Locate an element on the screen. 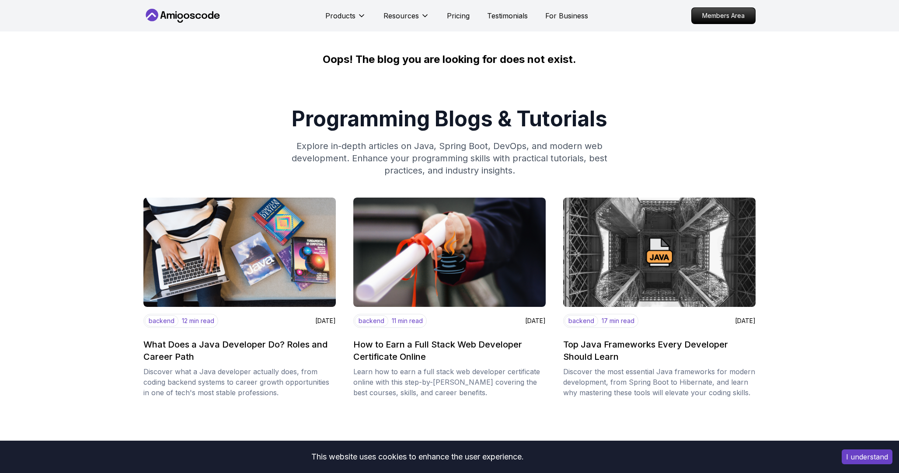  button: Resources is located at coordinates (406, 19).